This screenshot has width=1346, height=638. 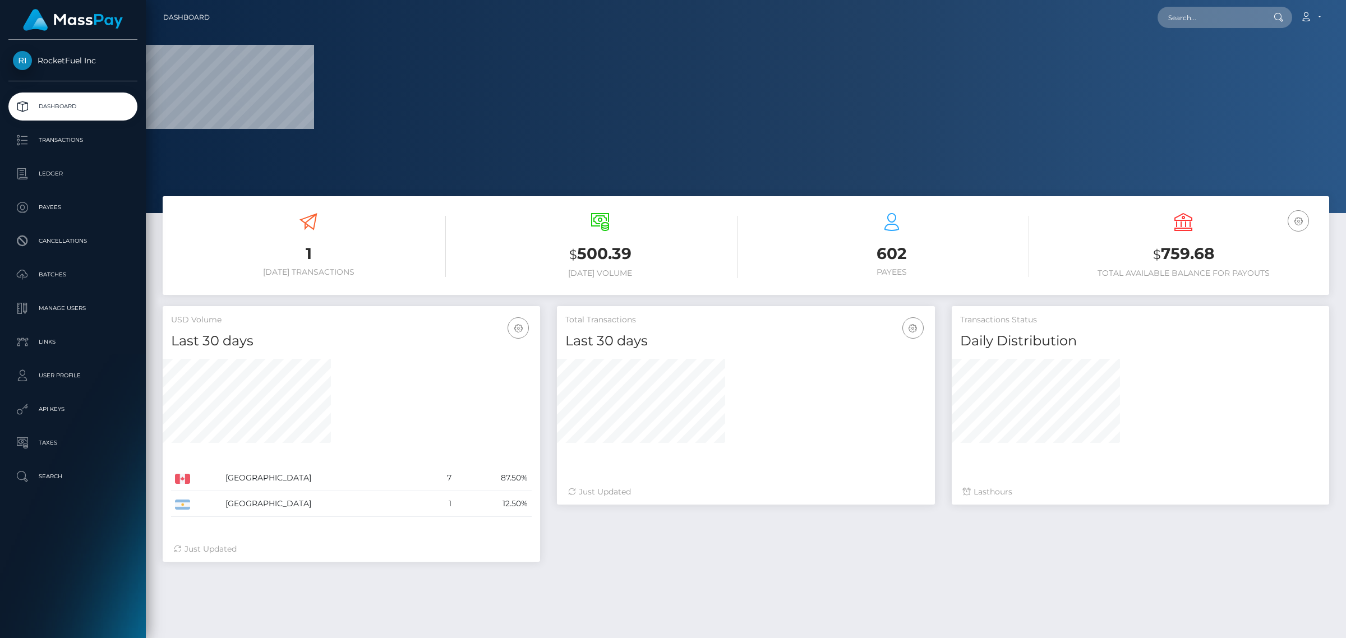 What do you see at coordinates (73, 275) in the screenshot?
I see `p: Batches` at bounding box center [73, 275].